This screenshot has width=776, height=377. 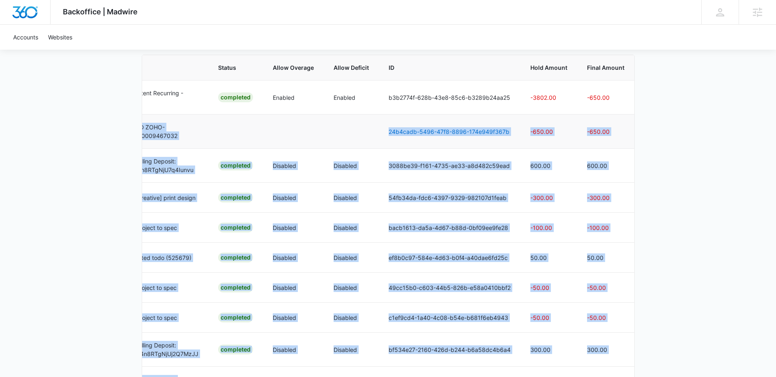 I want to click on span: Status, so click(x=235, y=67).